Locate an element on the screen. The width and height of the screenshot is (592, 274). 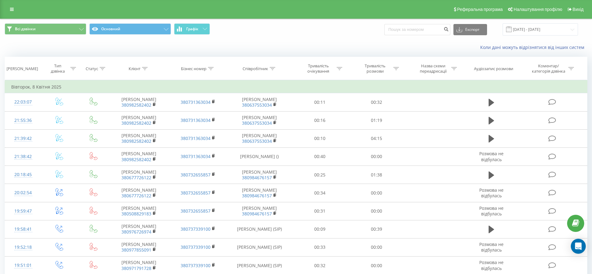
div: Клієнт is located at coordinates (134, 68).